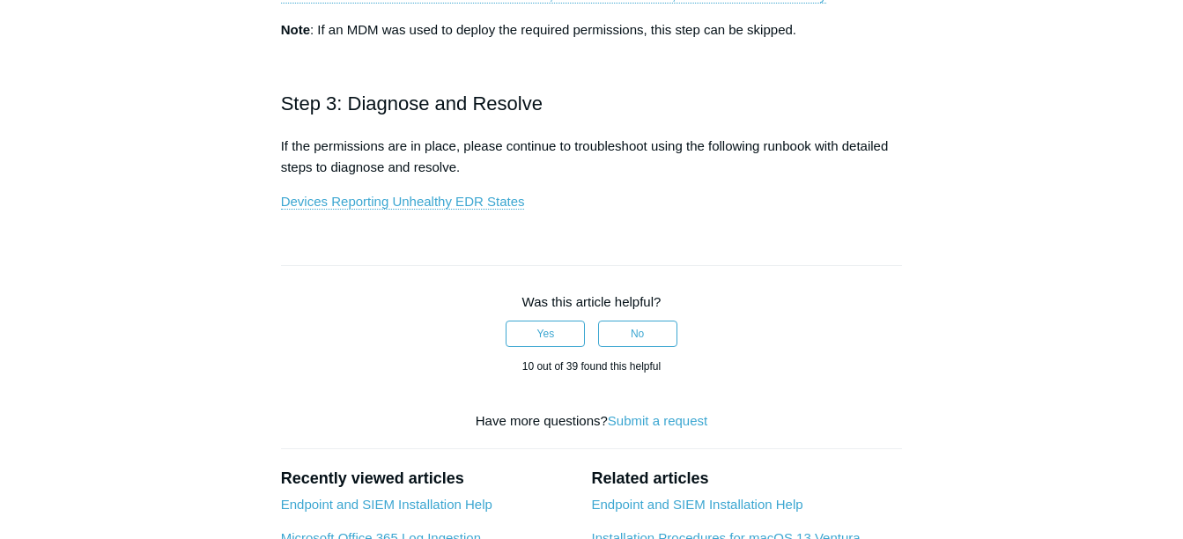  I want to click on span: Was this article helpful?, so click(592, 301).